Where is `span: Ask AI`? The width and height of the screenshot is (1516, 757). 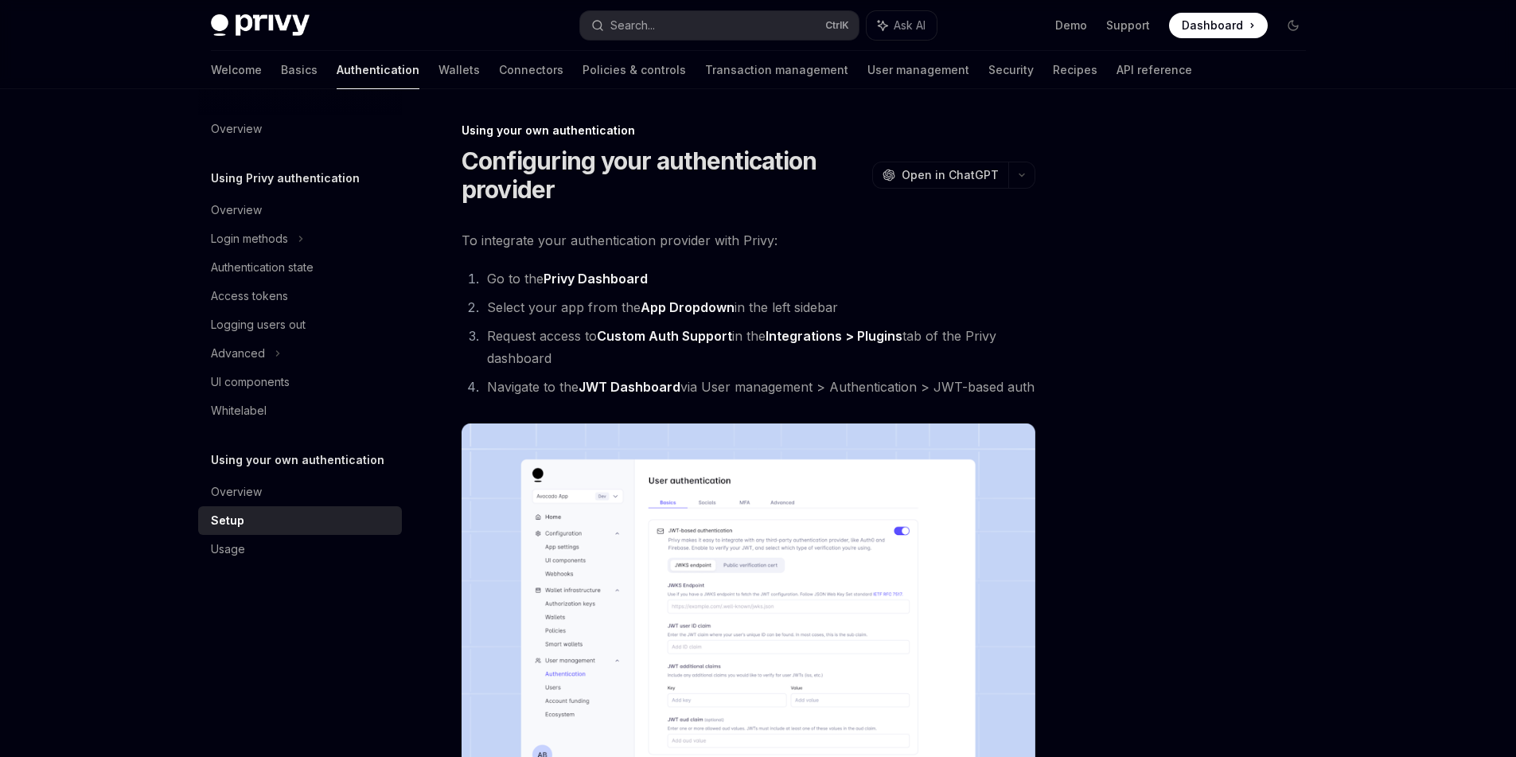
span: Ask AI is located at coordinates (910, 25).